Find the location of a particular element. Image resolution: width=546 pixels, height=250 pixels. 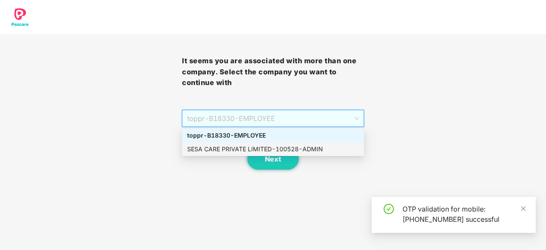

div: SESA CARE PRIVATE LIMITED - 100528 - ADMIN is located at coordinates (273, 149).